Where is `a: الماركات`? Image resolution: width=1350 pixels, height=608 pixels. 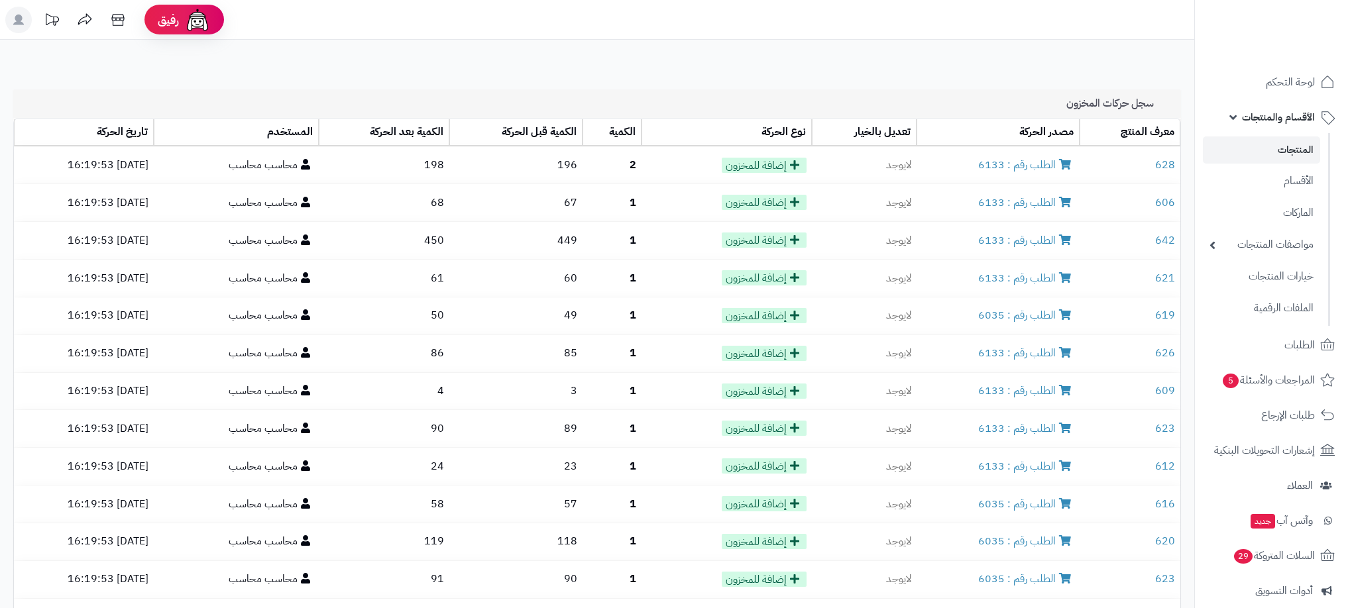 a: الماركات is located at coordinates (1261, 213).